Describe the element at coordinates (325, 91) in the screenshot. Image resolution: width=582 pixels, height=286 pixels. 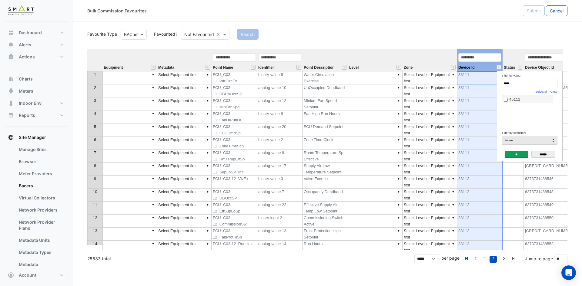
I see `td: UnOccupied Deadband` at that location.